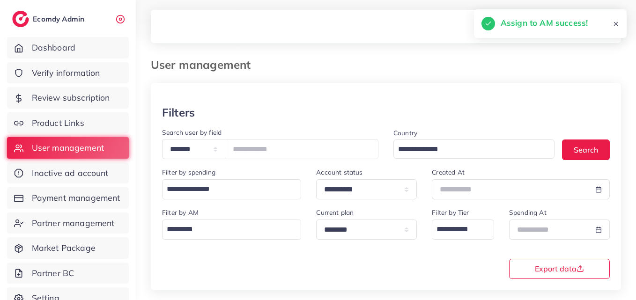 The width and height of the screenshot is (636, 300). What do you see at coordinates (66, 73) in the screenshot?
I see `span: Verify information` at bounding box center [66, 73].